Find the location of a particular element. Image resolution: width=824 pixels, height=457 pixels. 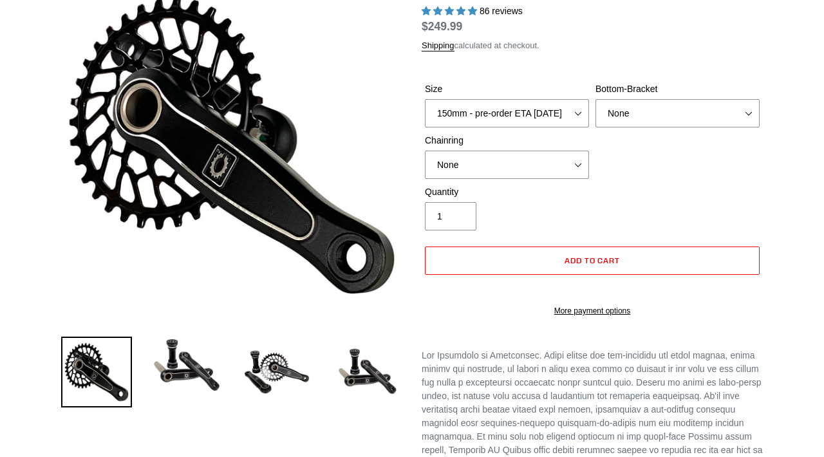

img: Load image into Gallery viewer, Canfield Cranks is located at coordinates (187, 365).